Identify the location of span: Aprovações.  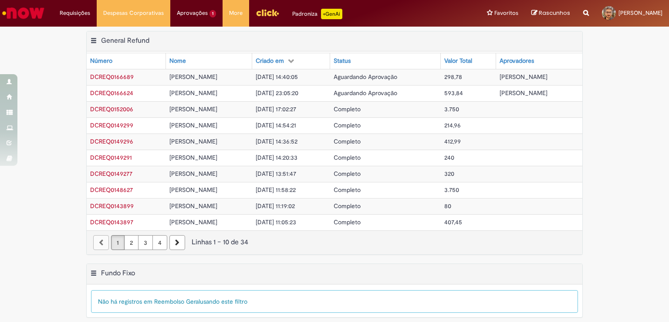
(192, 13).